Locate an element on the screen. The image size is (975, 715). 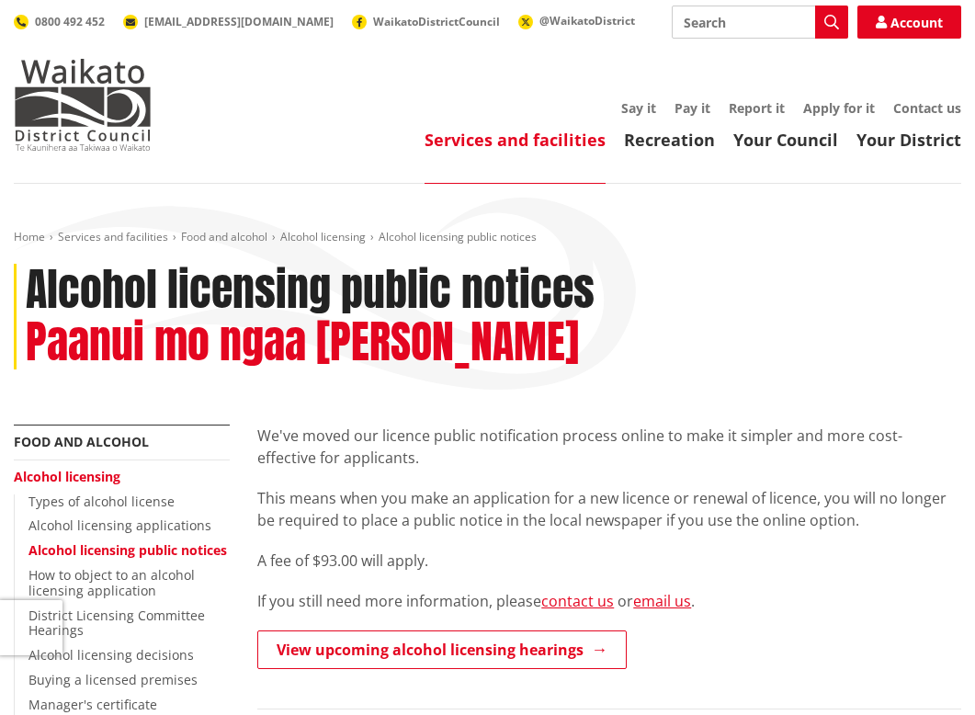
p: A fee of $93.00 will apply. is located at coordinates (609, 560).